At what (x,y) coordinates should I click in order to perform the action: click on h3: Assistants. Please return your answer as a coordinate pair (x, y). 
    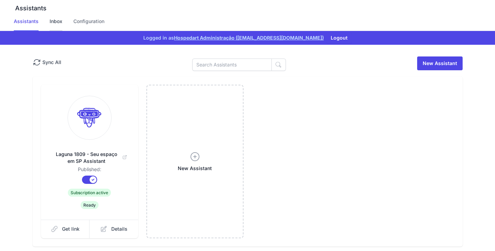
    Looking at the image, I should click on (254, 8).